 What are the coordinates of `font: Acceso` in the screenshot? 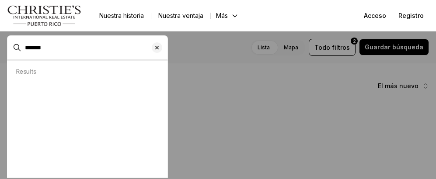 It's located at (375, 15).